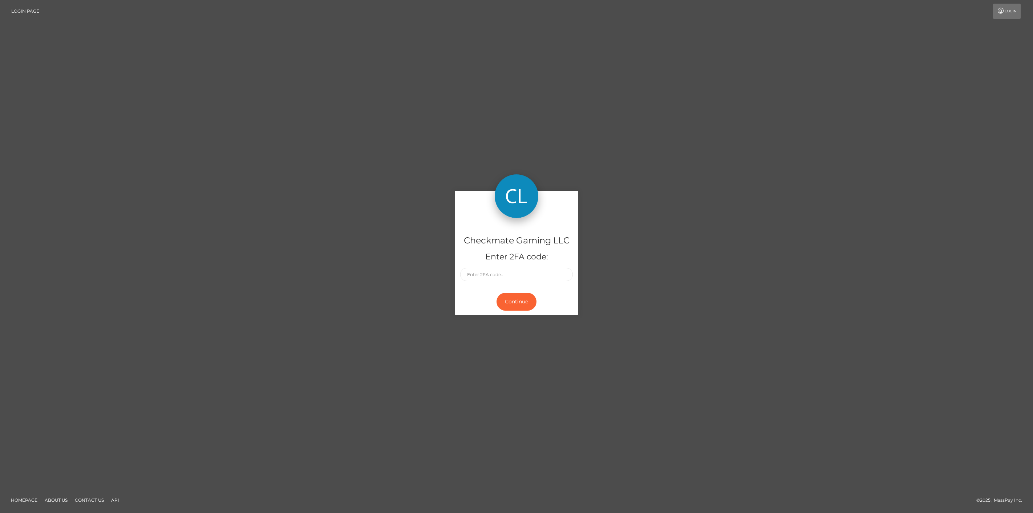  Describe the element at coordinates (516, 240) in the screenshot. I see `h4: Checkmate Gaming LLC` at that location.